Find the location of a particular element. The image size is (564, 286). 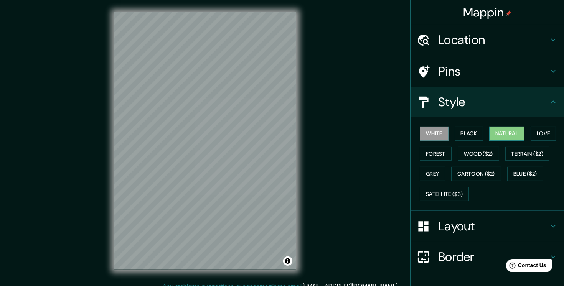

div: Location is located at coordinates (487, 40).